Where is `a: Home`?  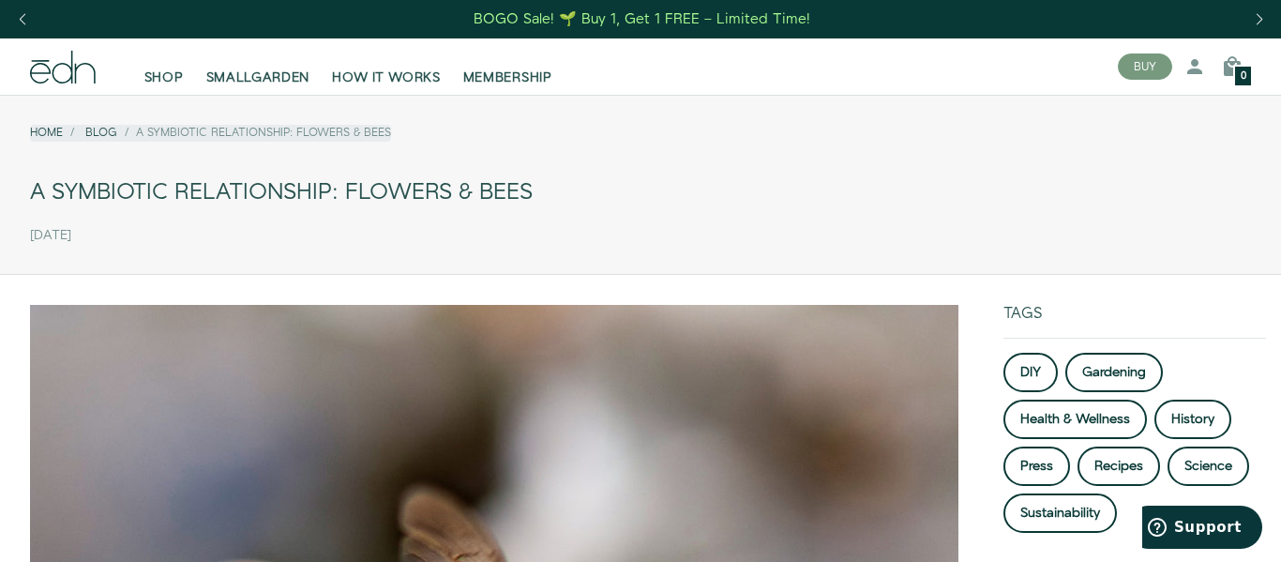
a: Home is located at coordinates (46, 132).